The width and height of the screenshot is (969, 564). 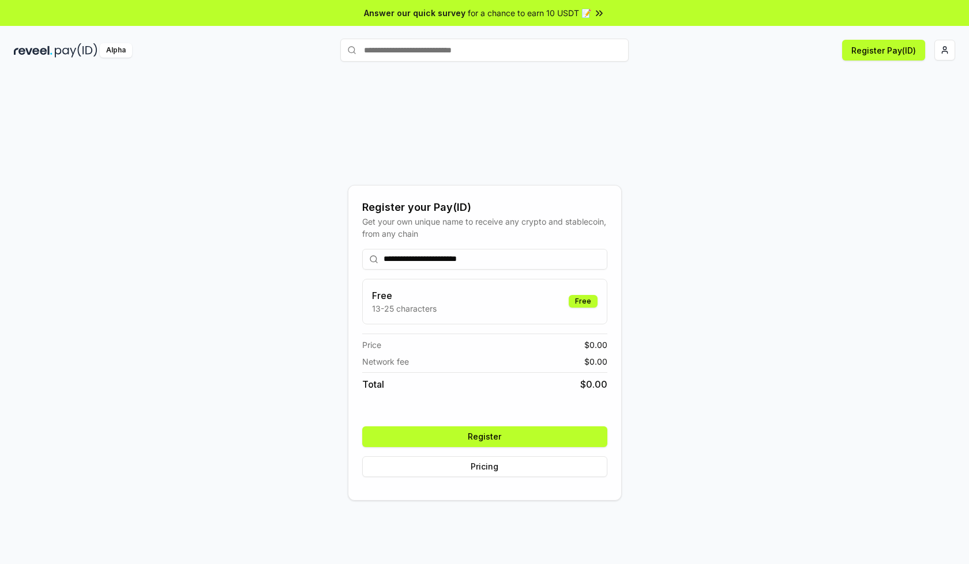 I want to click on div: Register your Pay(ID), so click(x=484, y=208).